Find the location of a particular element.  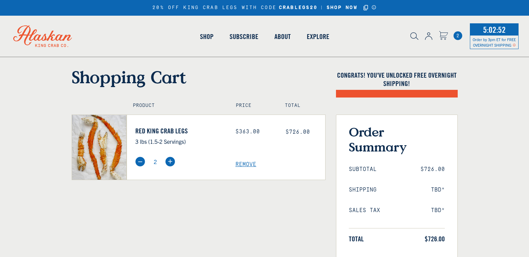

h4: Product is located at coordinates (177, 105).